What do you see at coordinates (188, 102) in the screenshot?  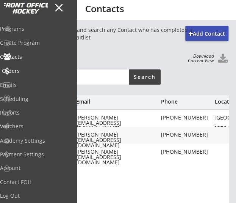 I see `div: Phone` at bounding box center [188, 102].